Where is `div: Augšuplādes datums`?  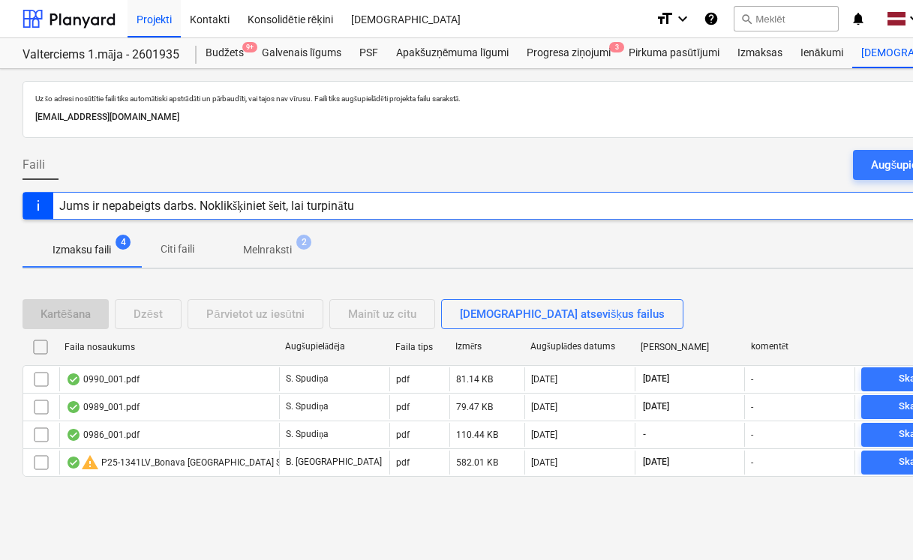
div: Augšuplādes datums is located at coordinates (579, 346).